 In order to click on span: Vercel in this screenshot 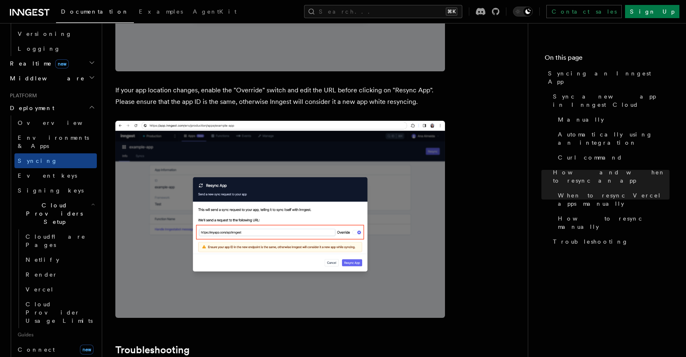, I will do `click(40, 289)`.